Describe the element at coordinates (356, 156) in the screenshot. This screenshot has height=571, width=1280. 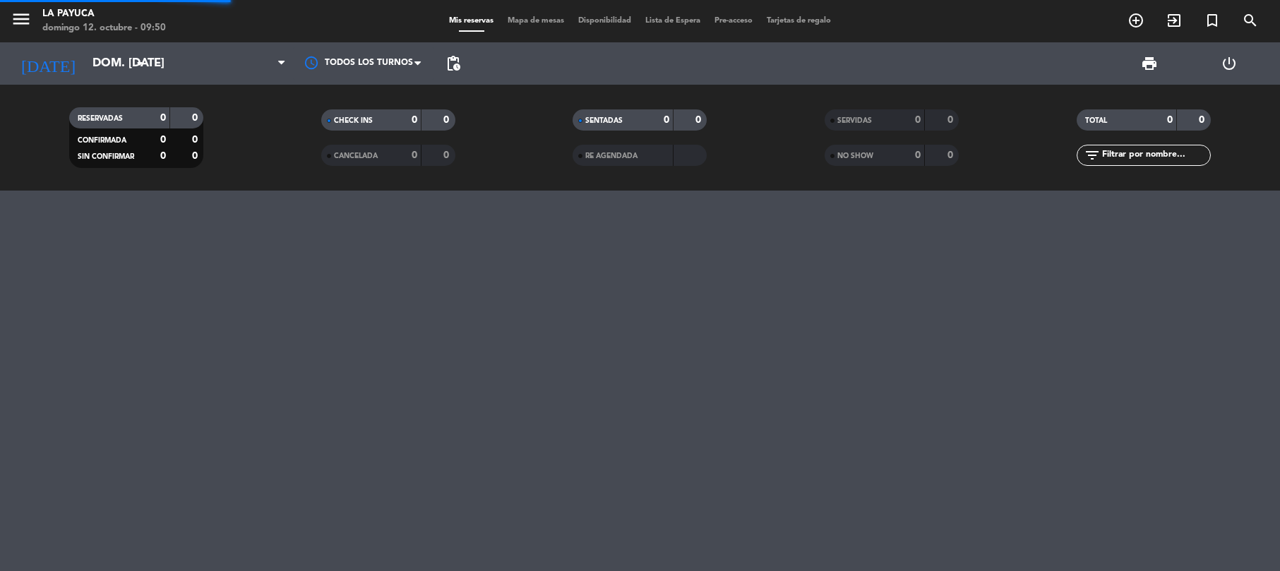
I see `span: CANCELADA` at that location.